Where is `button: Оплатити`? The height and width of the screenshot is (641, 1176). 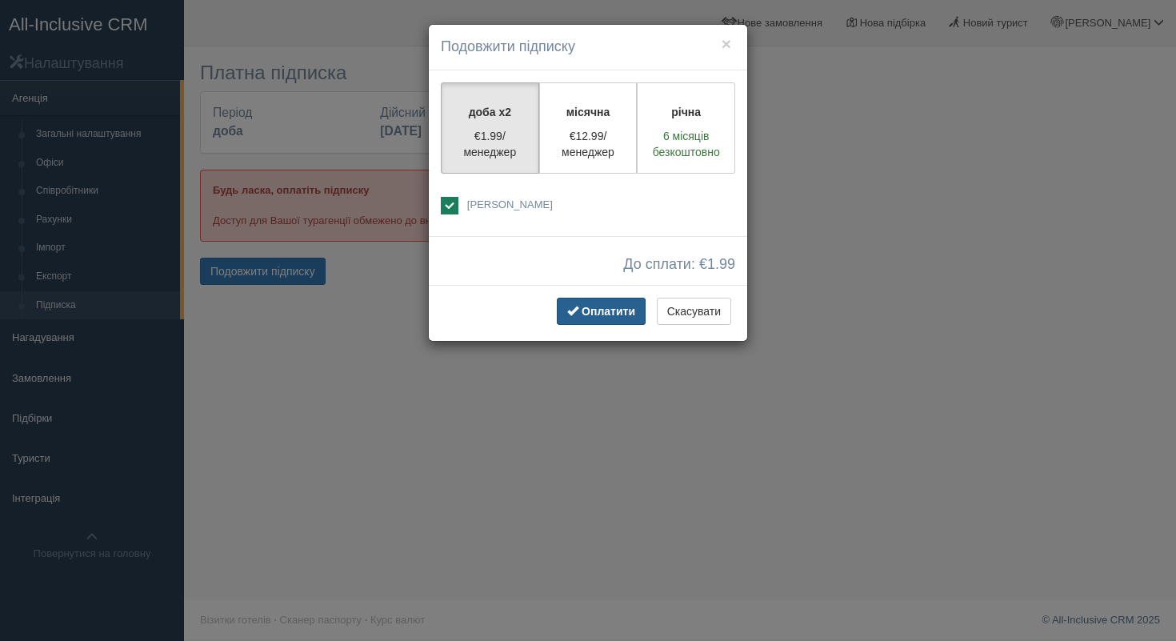 button: Оплатити is located at coordinates (601, 311).